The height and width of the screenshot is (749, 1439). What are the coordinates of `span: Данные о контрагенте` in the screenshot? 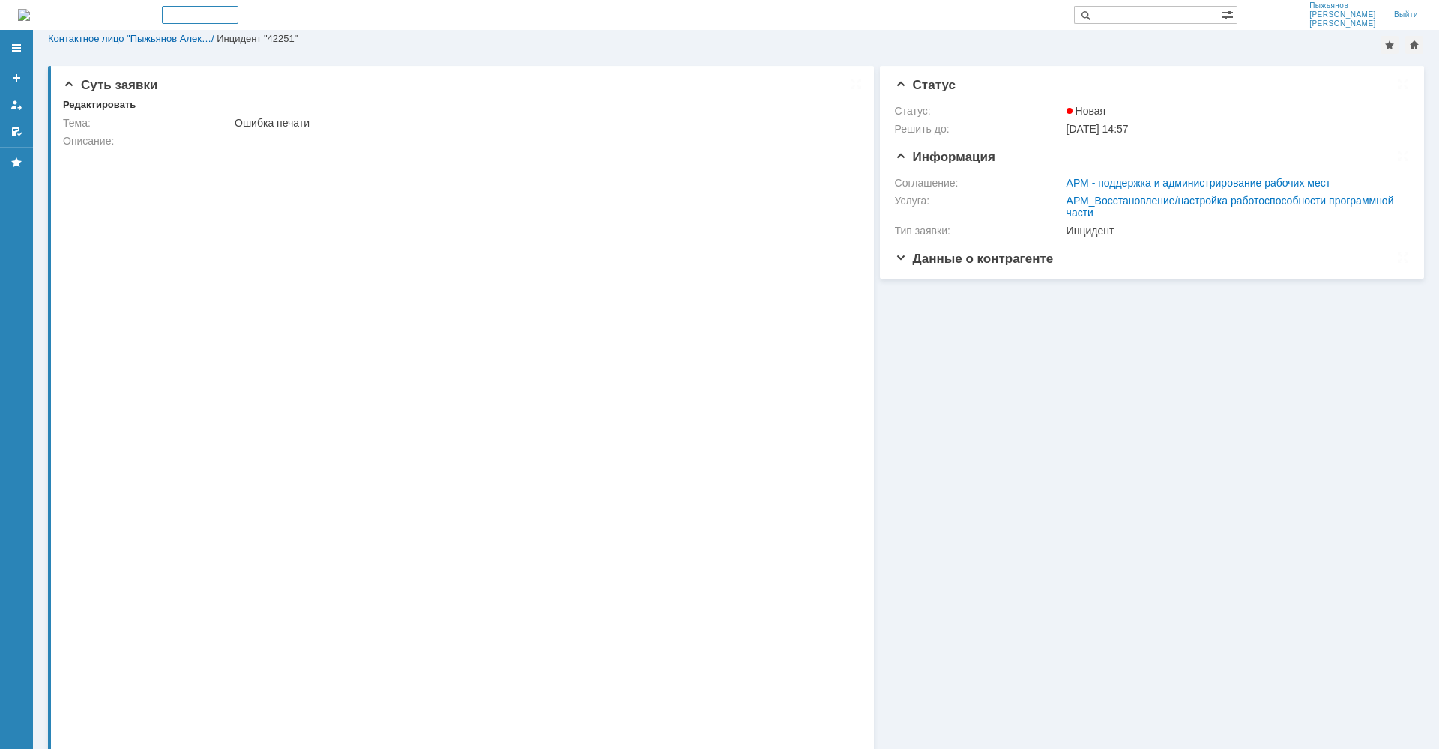 It's located at (974, 259).